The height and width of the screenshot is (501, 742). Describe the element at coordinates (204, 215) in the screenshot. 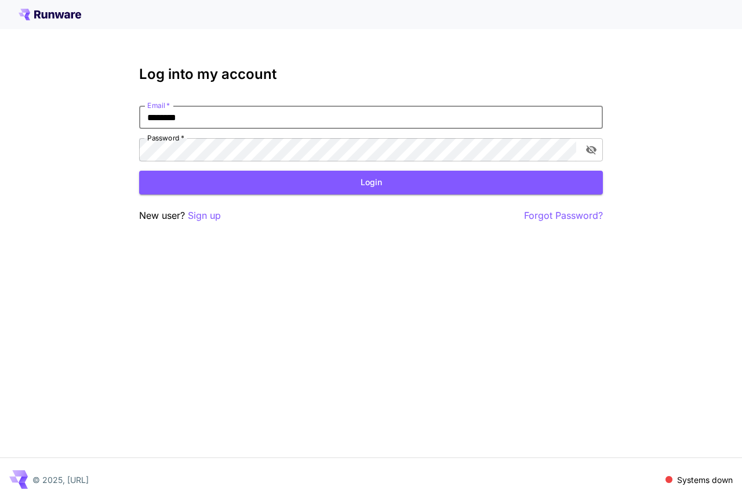

I see `button: Sign up` at that location.